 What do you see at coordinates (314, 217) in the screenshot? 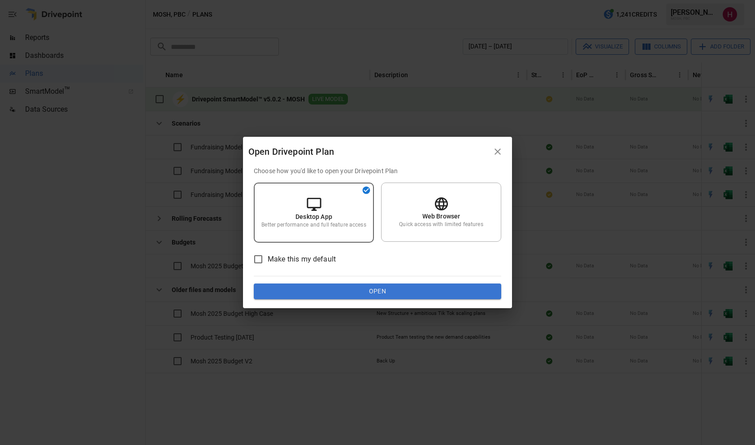
I see `p: Desktop App` at bounding box center [314, 217].